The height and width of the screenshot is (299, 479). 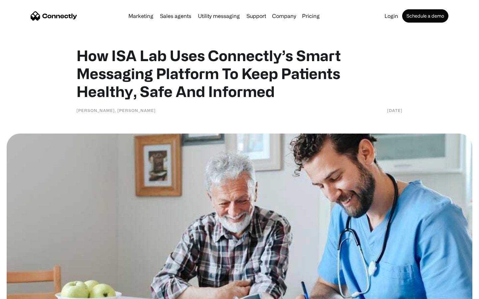 What do you see at coordinates (175, 16) in the screenshot?
I see `a: Sales agents` at bounding box center [175, 16].